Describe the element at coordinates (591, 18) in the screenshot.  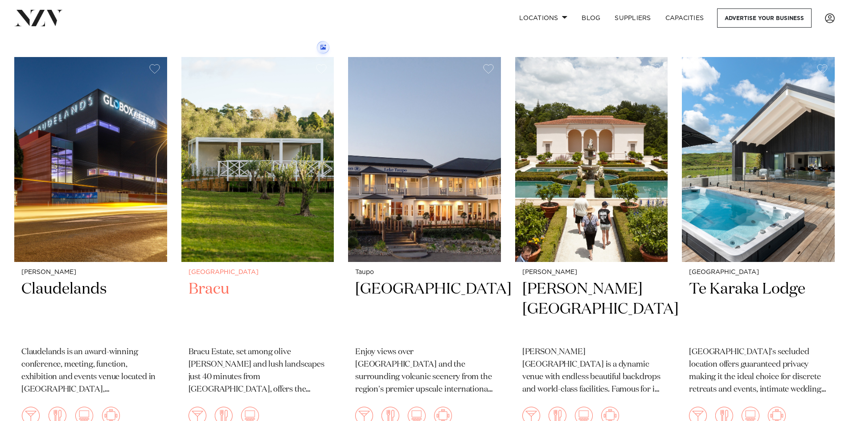
I see `a: BLOG` at that location.